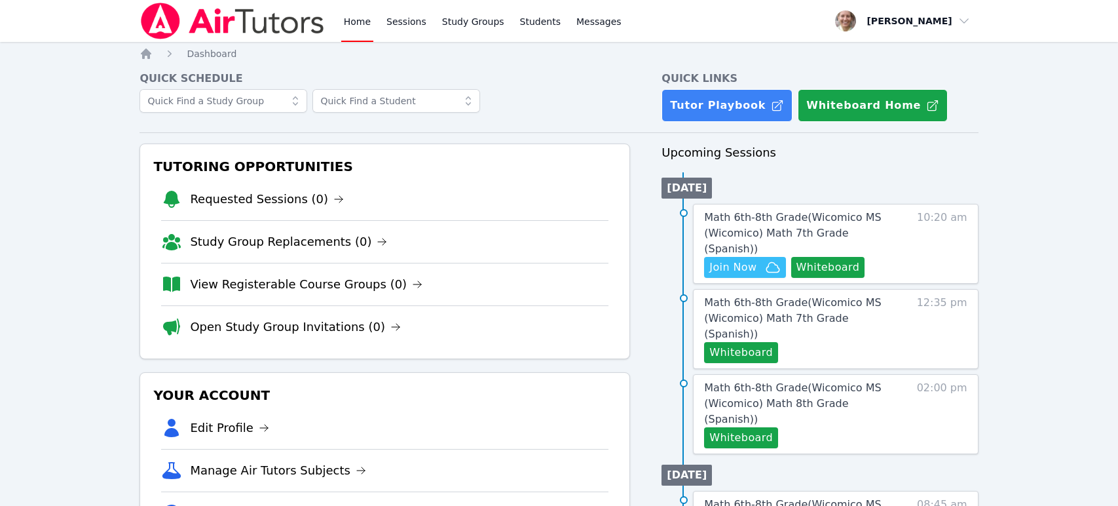 Image resolution: width=1118 pixels, height=506 pixels. I want to click on a: Dashboard, so click(212, 54).